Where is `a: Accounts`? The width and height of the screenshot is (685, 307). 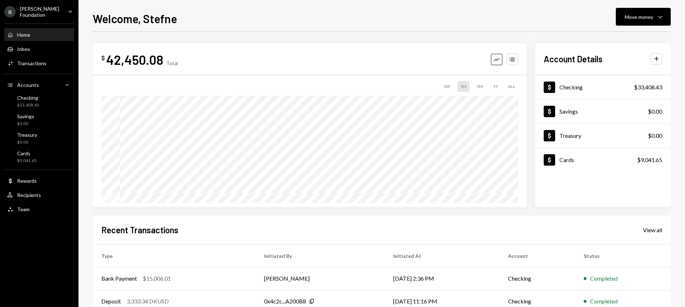 a: Accounts is located at coordinates (39, 85).